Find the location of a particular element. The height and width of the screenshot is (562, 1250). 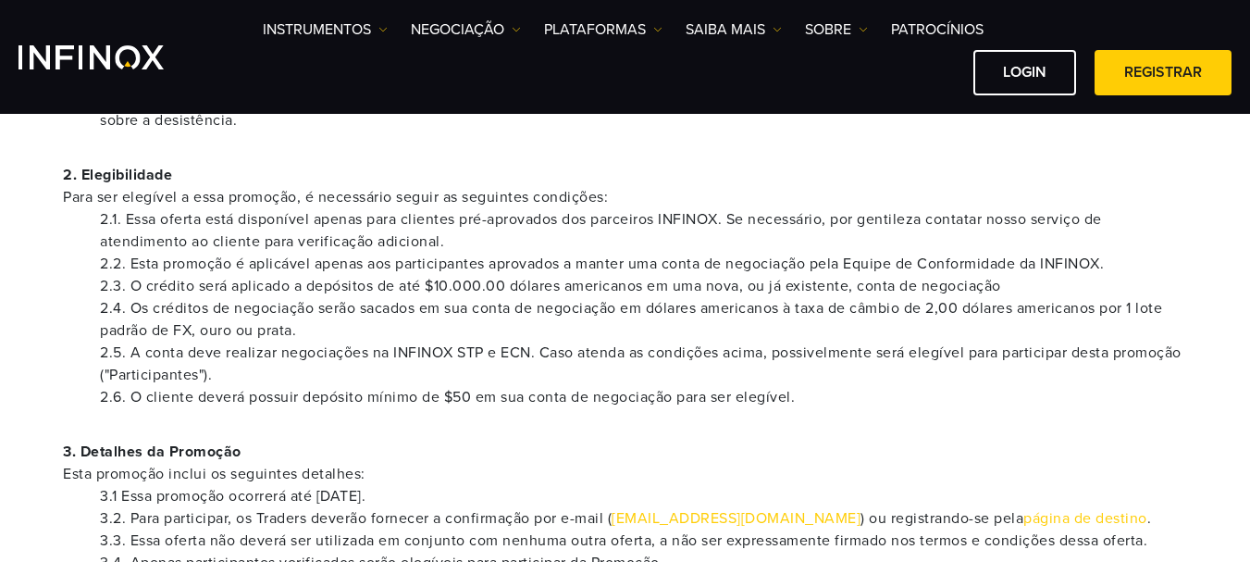

a: SOBRE is located at coordinates (837, 30).